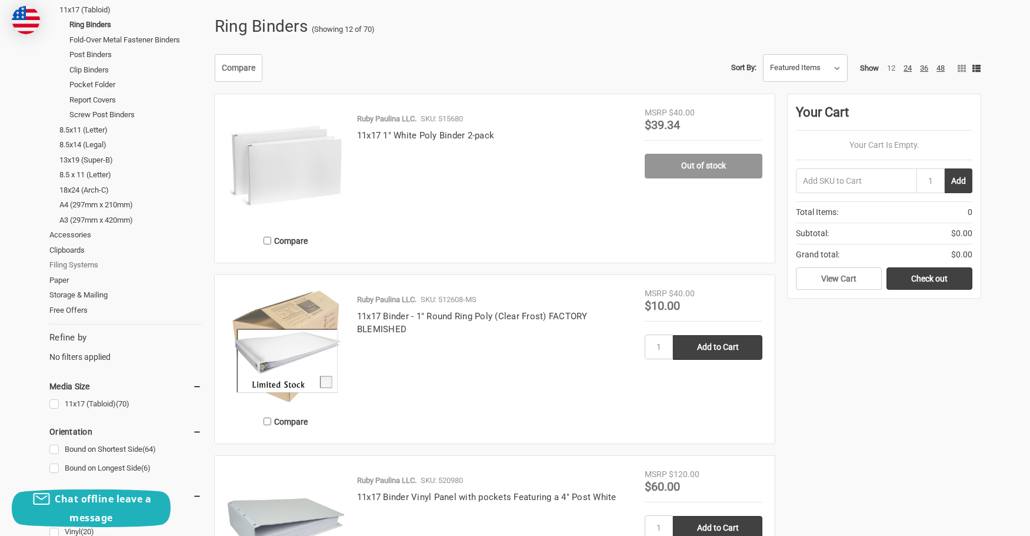 This screenshot has height=536, width=1030. I want to click on div: Your Cart, so click(884, 117).